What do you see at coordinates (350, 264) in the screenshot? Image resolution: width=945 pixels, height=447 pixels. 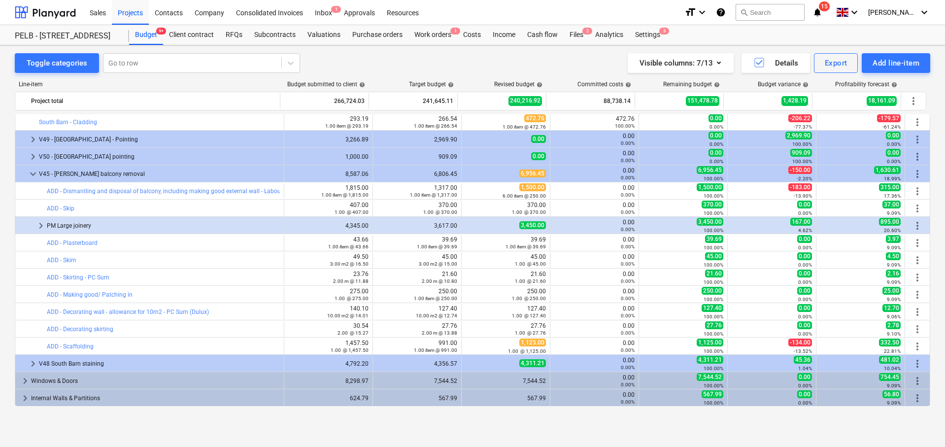 I see `small: 3.00 m2 @ 16.50` at bounding box center [350, 264].